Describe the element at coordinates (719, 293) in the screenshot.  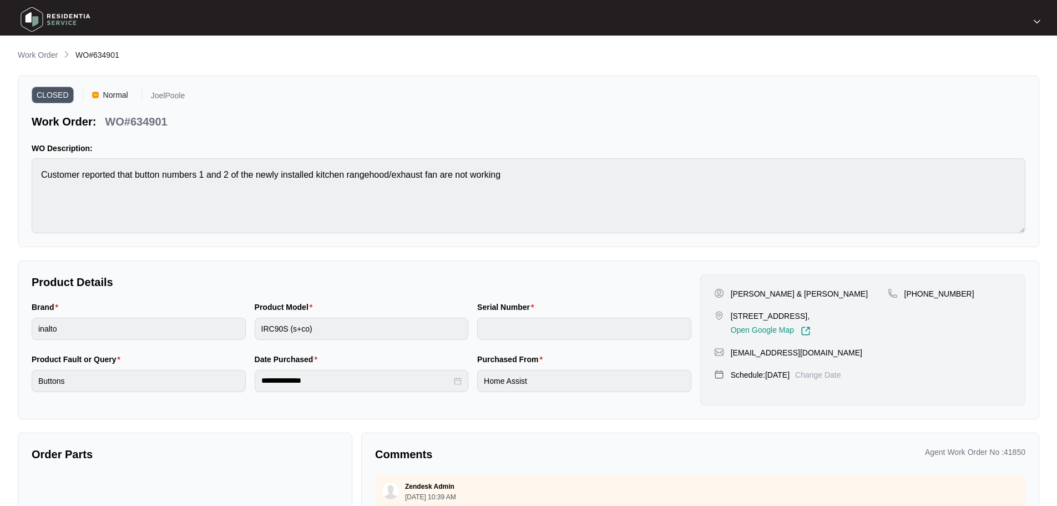
I see `img: user-pin` at that location.